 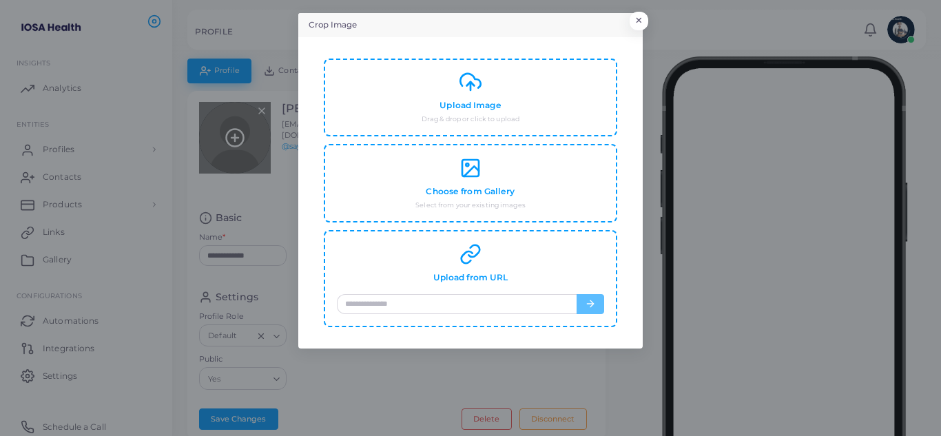 What do you see at coordinates (470, 191) in the screenshot?
I see `h4: Choose from Gallery` at bounding box center [470, 191].